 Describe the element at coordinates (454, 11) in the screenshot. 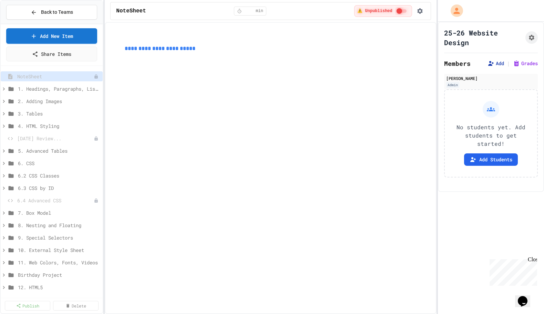

I see `div: My Account` at that location.